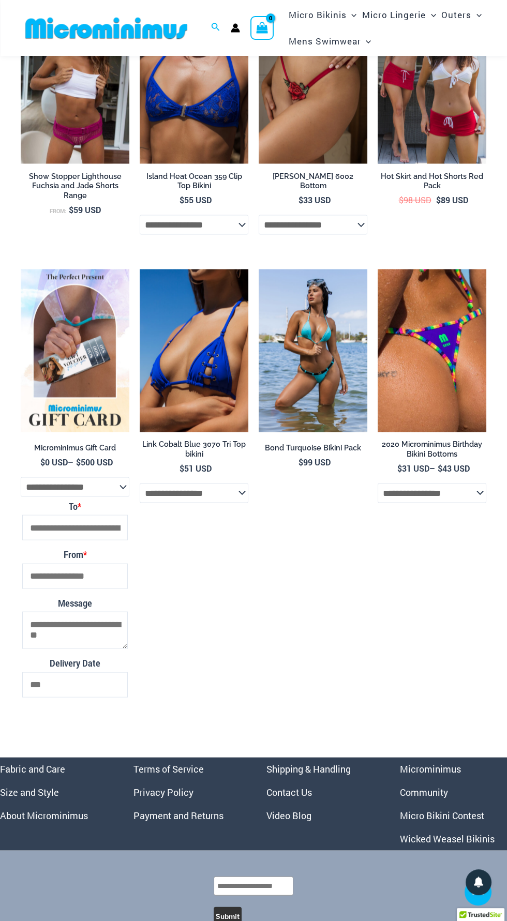  What do you see at coordinates (313, 350) in the screenshot?
I see `a: Bond Turquoise 312 Top 492 Bottom 02Bond Turquoise 312 Top 492 Bottom 03Bond Turquoise 312 Top 49...` at bounding box center [313, 350].